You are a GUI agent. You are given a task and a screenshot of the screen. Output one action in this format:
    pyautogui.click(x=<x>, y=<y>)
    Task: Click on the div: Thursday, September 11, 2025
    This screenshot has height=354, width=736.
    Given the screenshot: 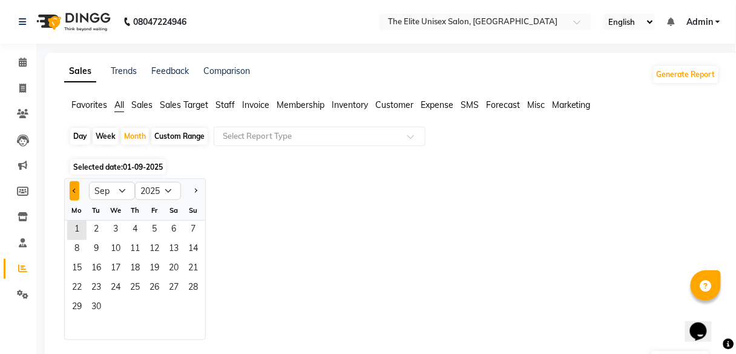 What is the action you would take?
    pyautogui.click(x=135, y=249)
    